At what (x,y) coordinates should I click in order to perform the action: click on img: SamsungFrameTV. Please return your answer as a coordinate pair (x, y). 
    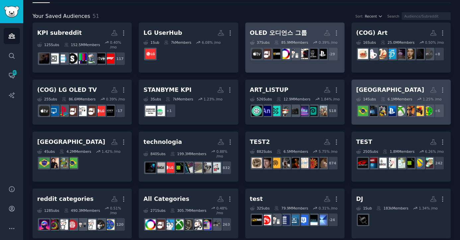
    Looking at the image, I should click on (72, 58).